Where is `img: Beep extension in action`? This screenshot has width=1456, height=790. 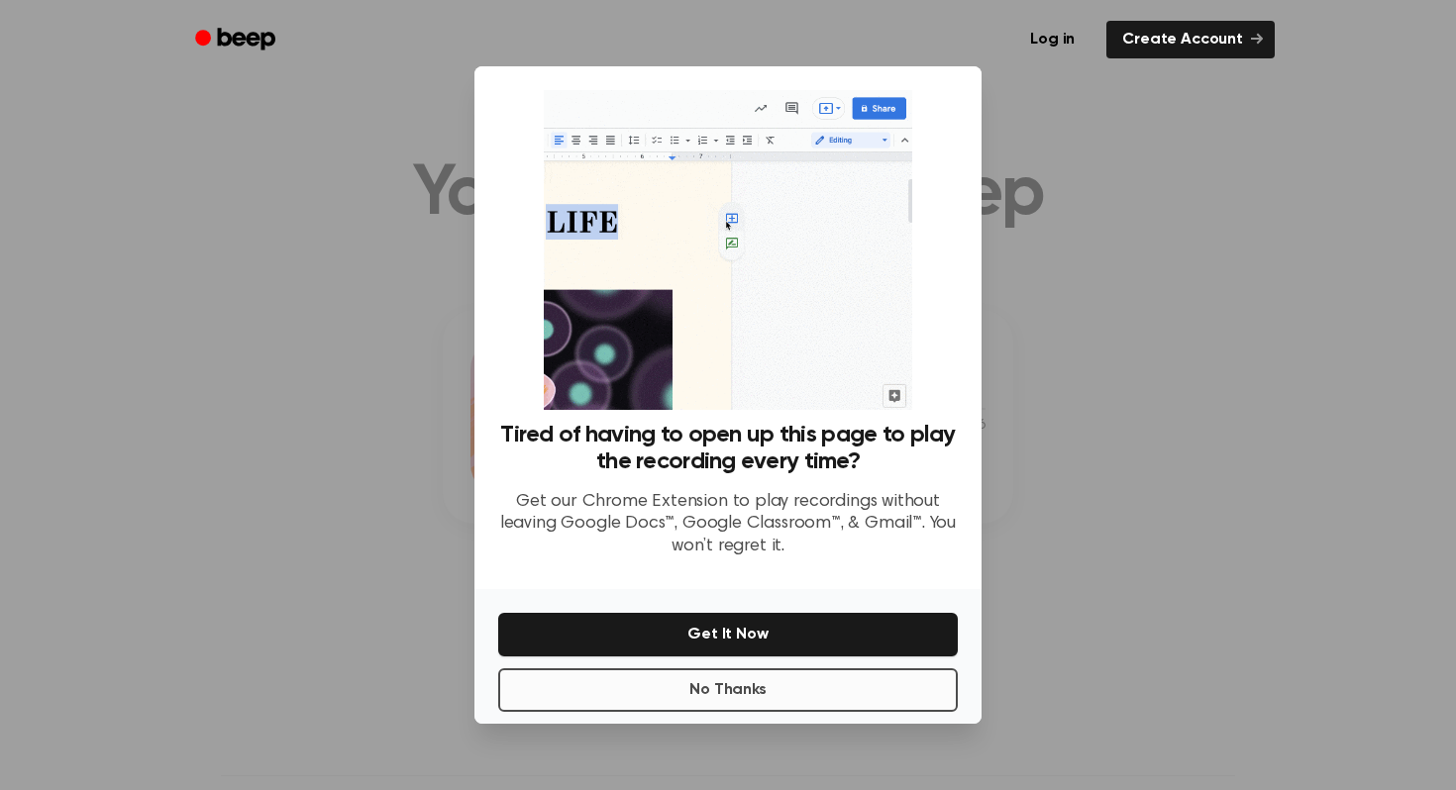
img: Beep extension in action is located at coordinates (727, 250).